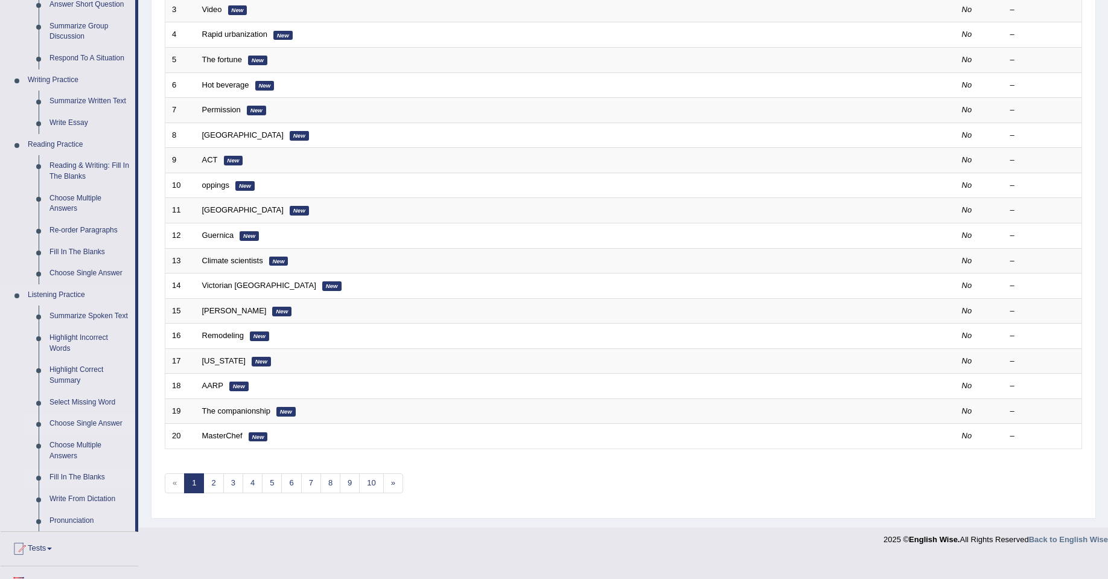  What do you see at coordinates (89, 273) in the screenshot?
I see `a: Choose Single Answer` at bounding box center [89, 273].